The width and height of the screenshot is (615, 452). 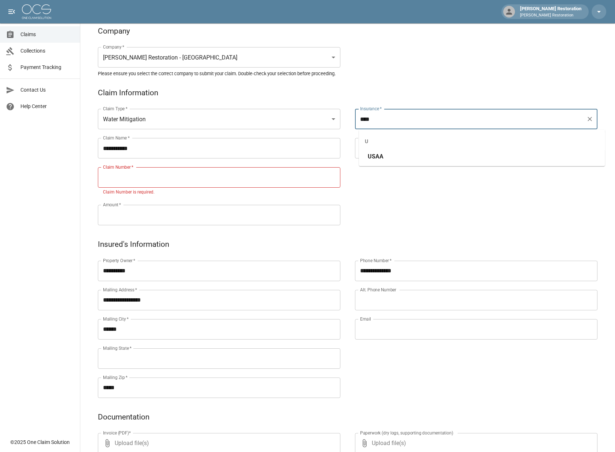 What do you see at coordinates (47, 67) in the screenshot?
I see `span: Payment Tracking` at bounding box center [47, 67].